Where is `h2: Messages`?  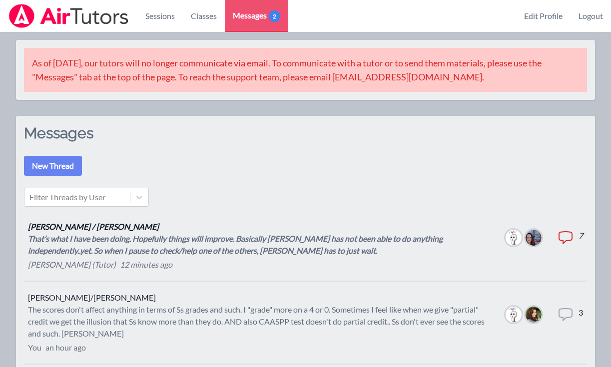 h2: Messages is located at coordinates (165, 140).